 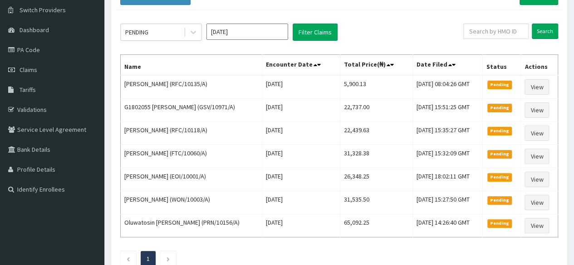 I want to click on td: 26,348.25, so click(x=376, y=180).